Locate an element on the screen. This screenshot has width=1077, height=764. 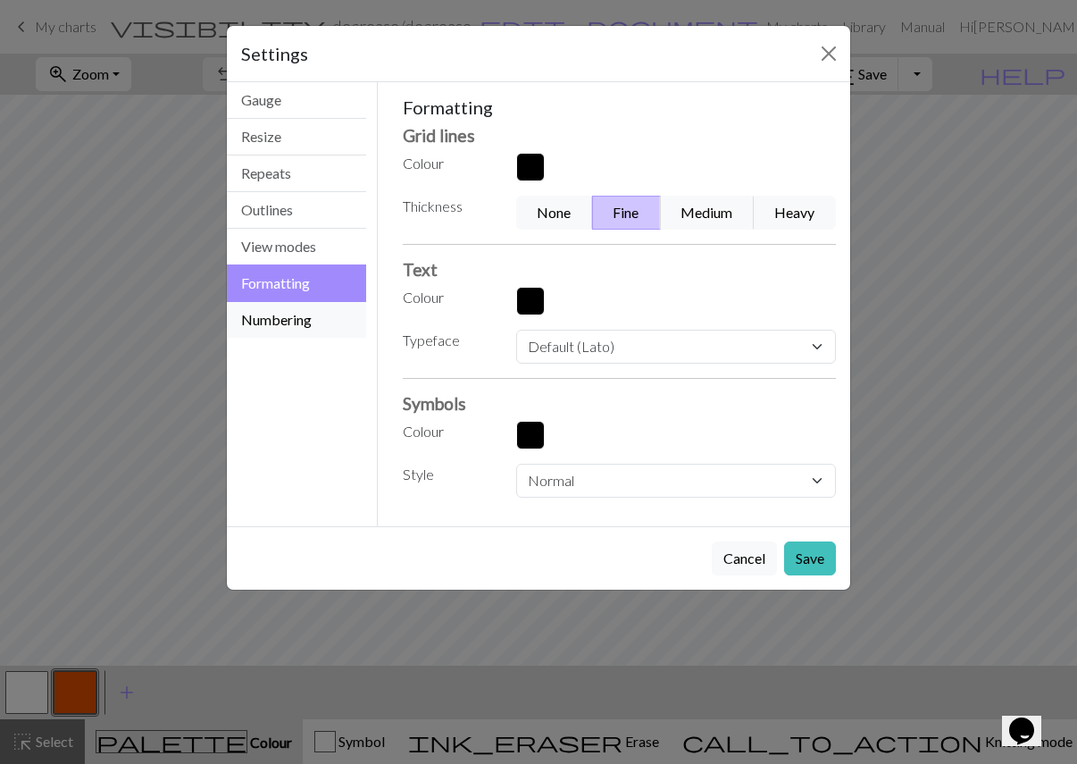
button: Cancel is located at coordinates (744, 558).